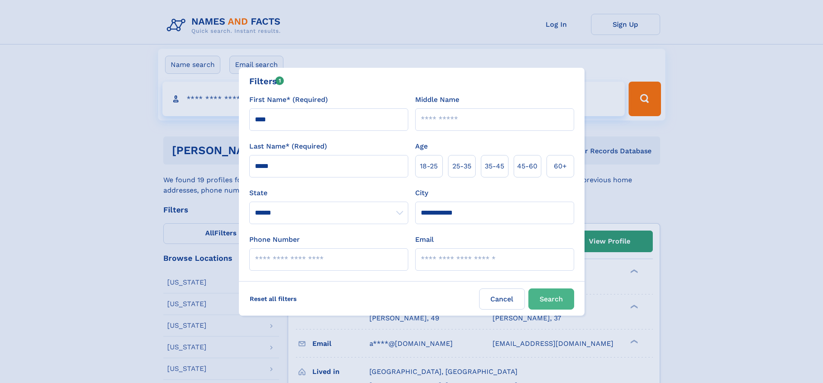  Describe the element at coordinates (329, 193) in the screenshot. I see `label: State` at that location.